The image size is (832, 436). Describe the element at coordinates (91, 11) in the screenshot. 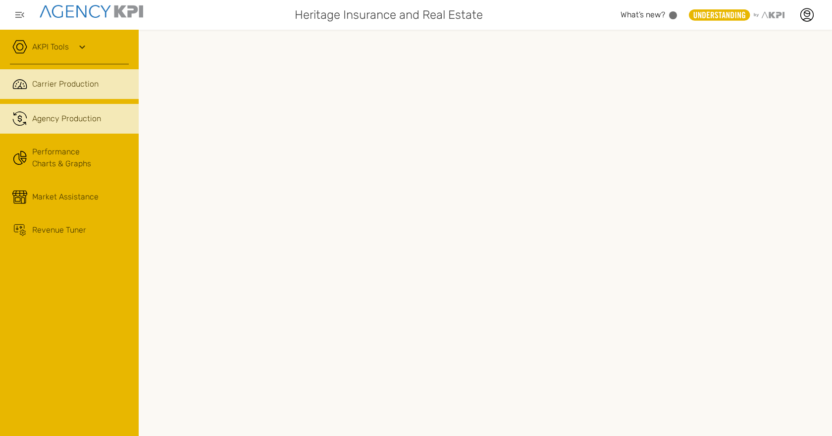

I see `img: agencykpi-logo-550x69-2d9e3fa8.png` at that location.